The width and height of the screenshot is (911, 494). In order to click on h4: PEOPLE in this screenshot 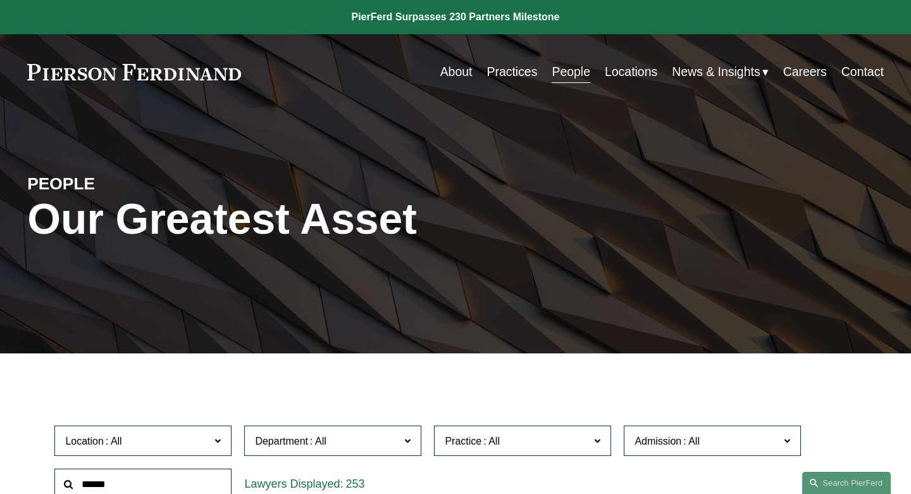, I will do `click(134, 184)`.